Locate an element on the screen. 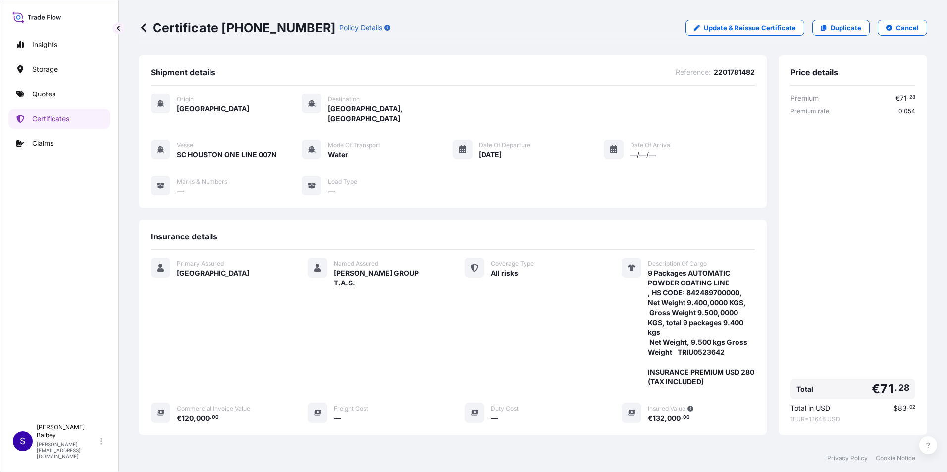  span: Description Of Cargo is located at coordinates (677, 264).